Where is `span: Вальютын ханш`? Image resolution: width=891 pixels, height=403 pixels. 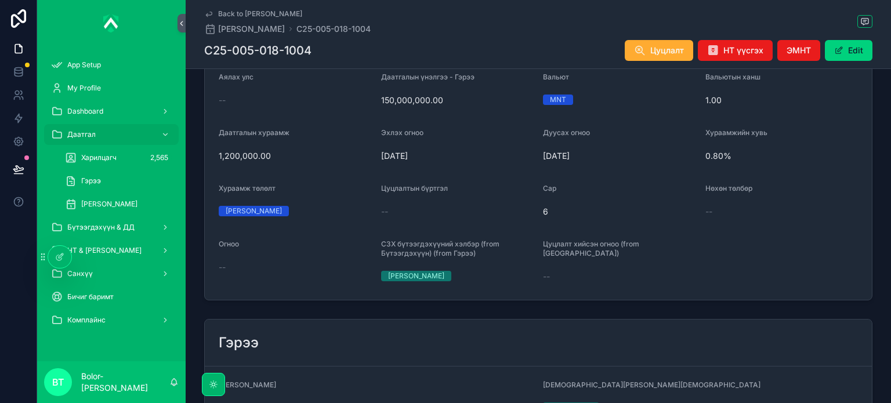 span: Вальютын ханш is located at coordinates (733, 77).